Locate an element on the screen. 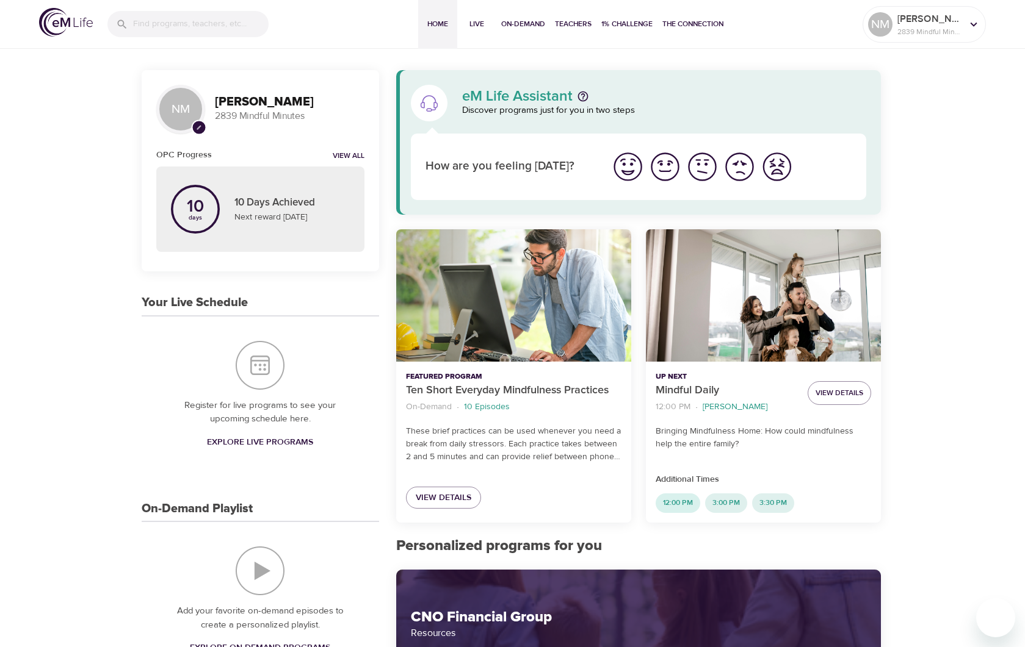  p: 12:00 PM is located at coordinates (673, 407).